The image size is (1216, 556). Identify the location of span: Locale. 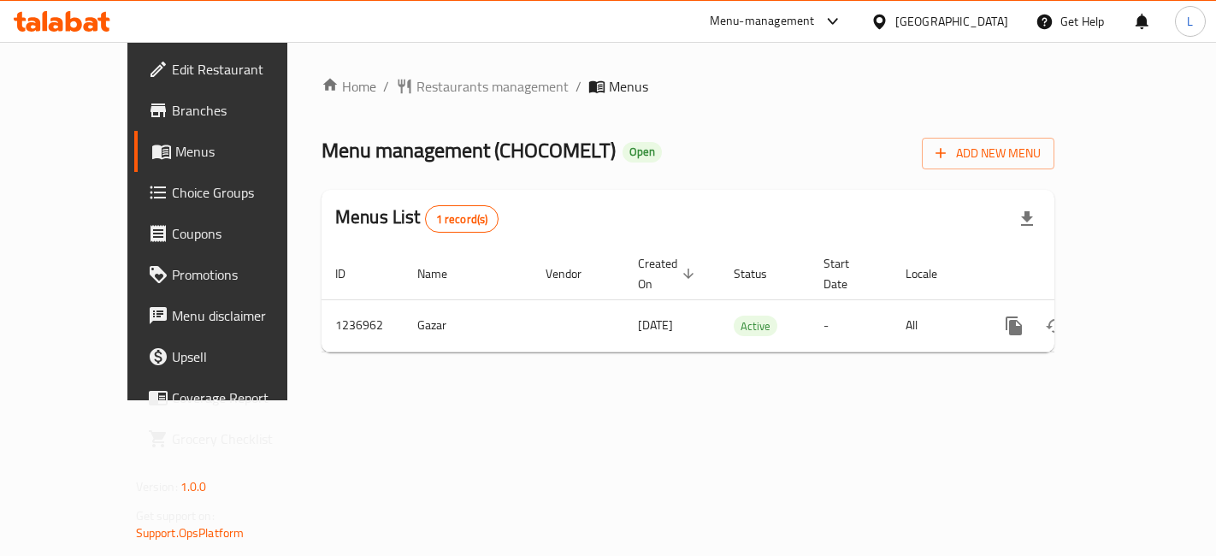
(932, 274).